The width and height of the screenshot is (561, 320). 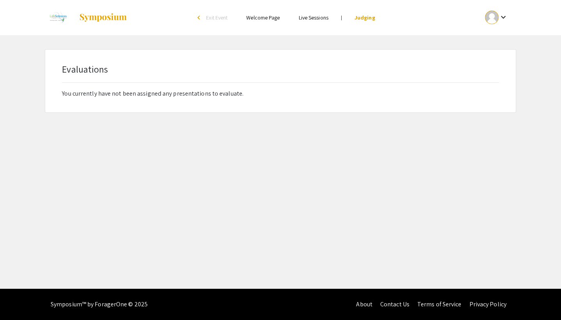 I want to click on div: Symposium™ by ForagerOne © 2025, so click(x=99, y=304).